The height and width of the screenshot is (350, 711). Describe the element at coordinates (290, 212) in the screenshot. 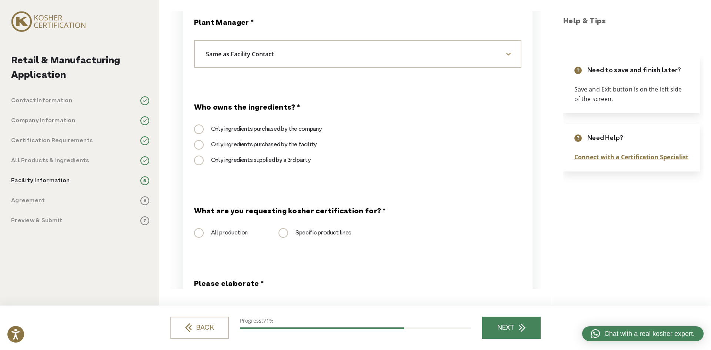

I see `legend: What are you requesting kosher certification for? *` at that location.